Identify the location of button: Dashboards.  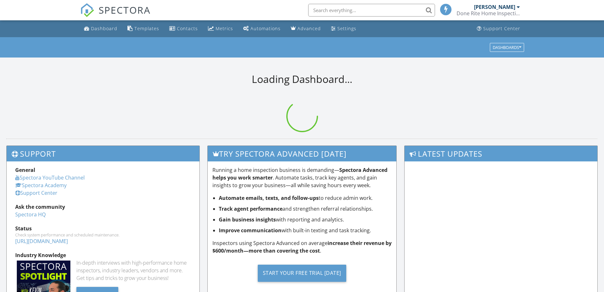
(507, 47).